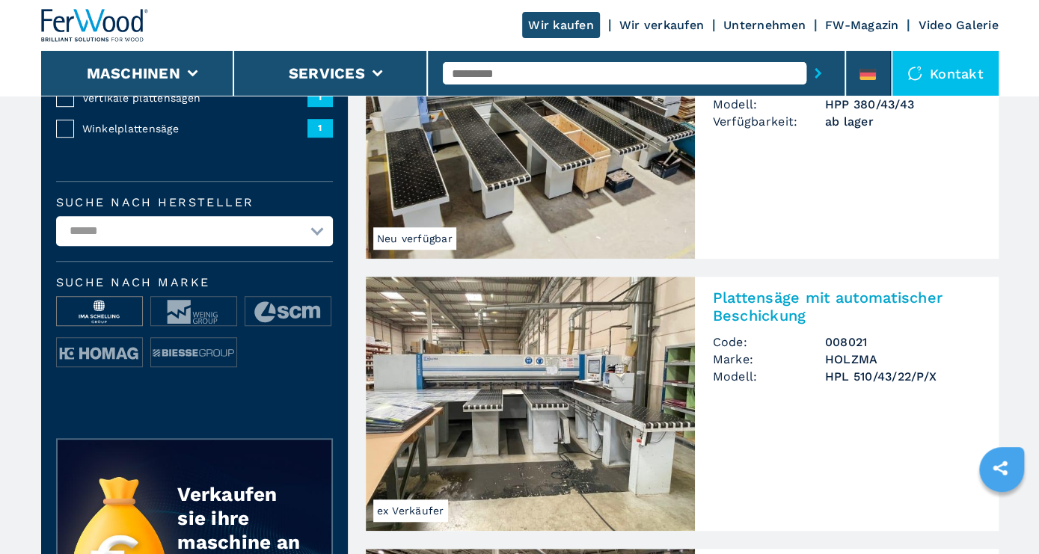  Describe the element at coordinates (903, 121) in the screenshot. I see `span: ab lager` at that location.